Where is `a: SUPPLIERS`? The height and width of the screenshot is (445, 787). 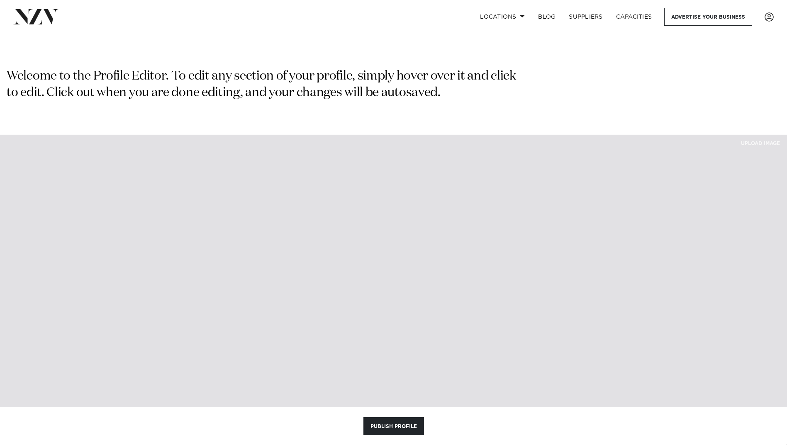
a: SUPPLIERS is located at coordinates (585, 17).